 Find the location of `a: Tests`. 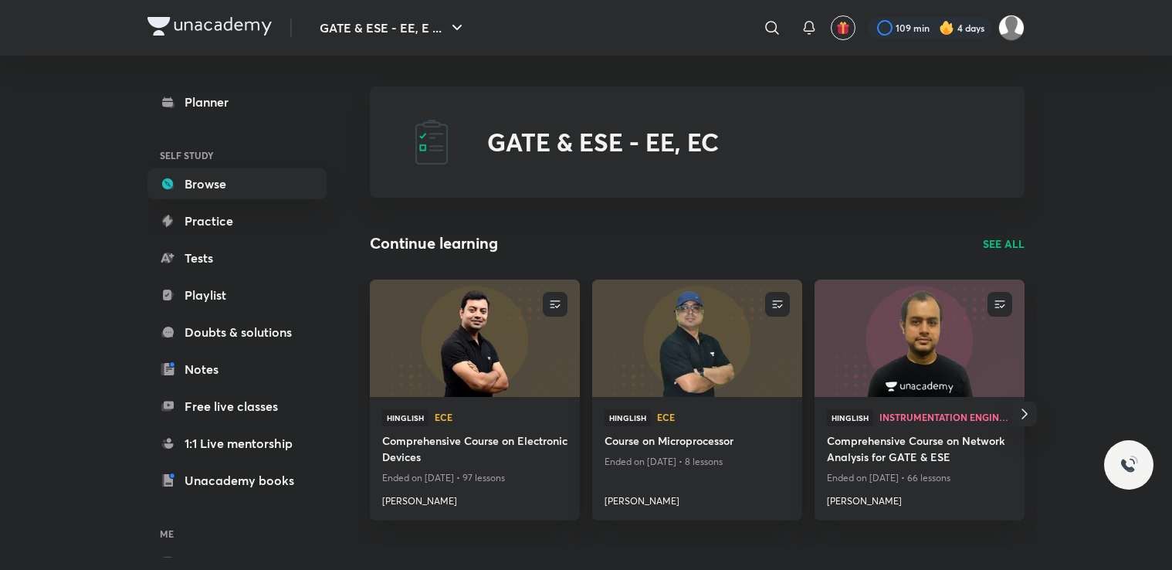

a: Tests is located at coordinates (237, 258).